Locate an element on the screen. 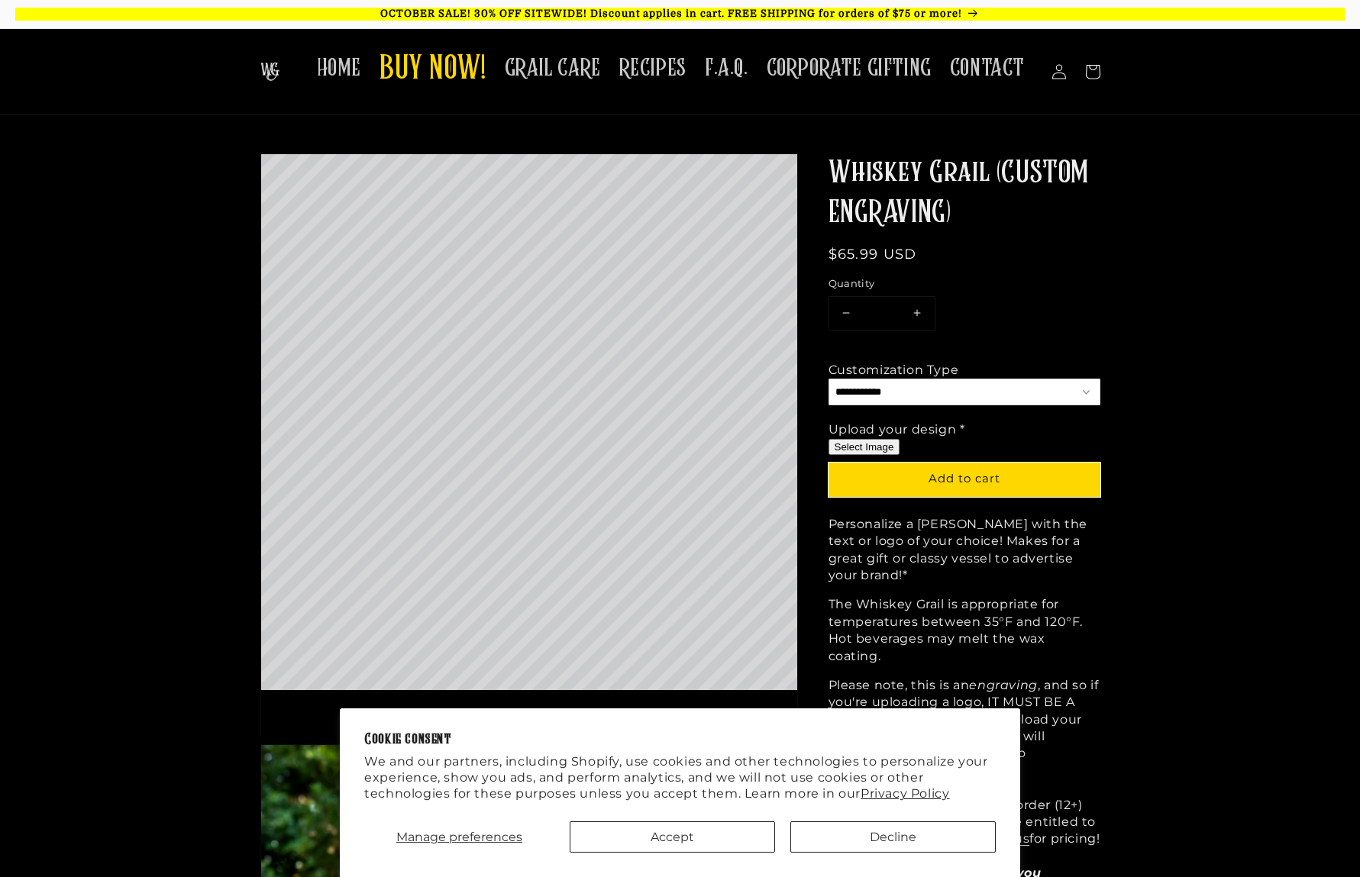 The width and height of the screenshot is (1360, 877). a: BUY NOW! is located at coordinates (433, 69).